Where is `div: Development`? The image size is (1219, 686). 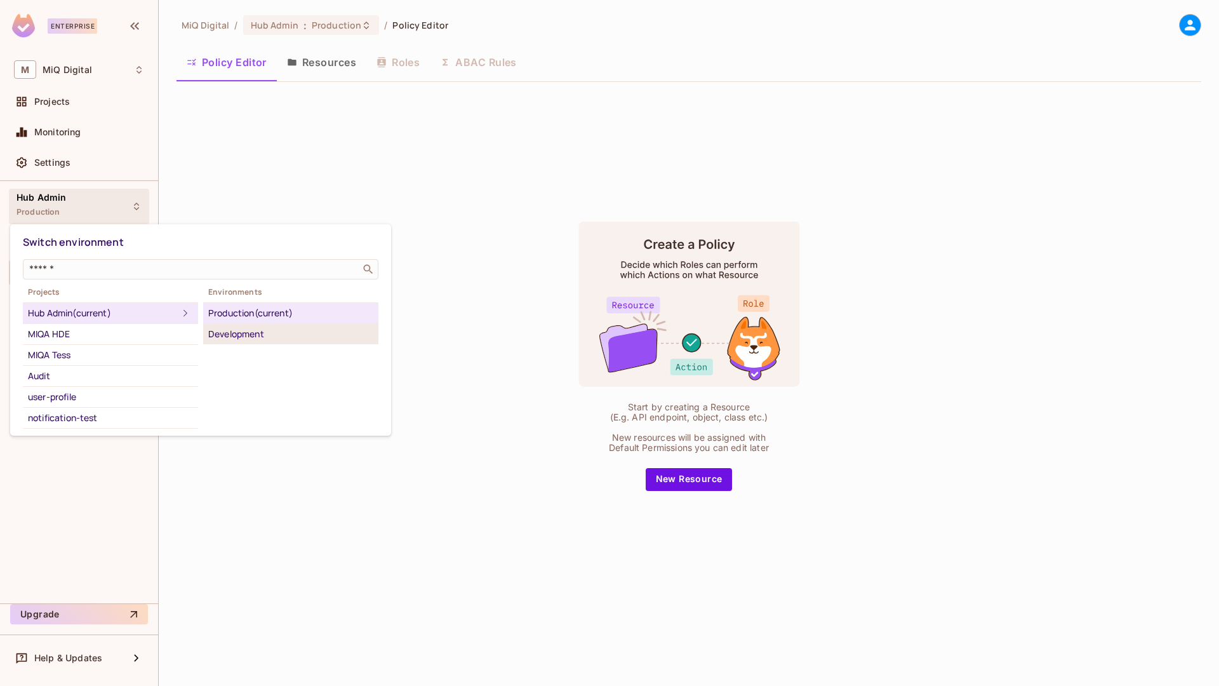
div: Development is located at coordinates (291, 334).